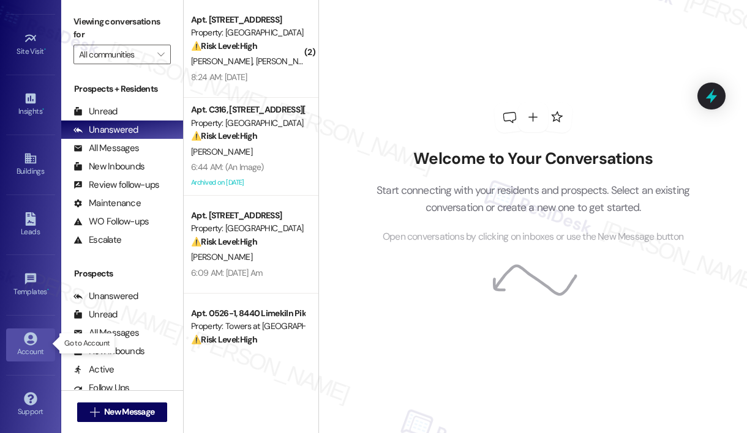 The width and height of the screenshot is (747, 433). I want to click on p: Go to Account, so click(87, 343).